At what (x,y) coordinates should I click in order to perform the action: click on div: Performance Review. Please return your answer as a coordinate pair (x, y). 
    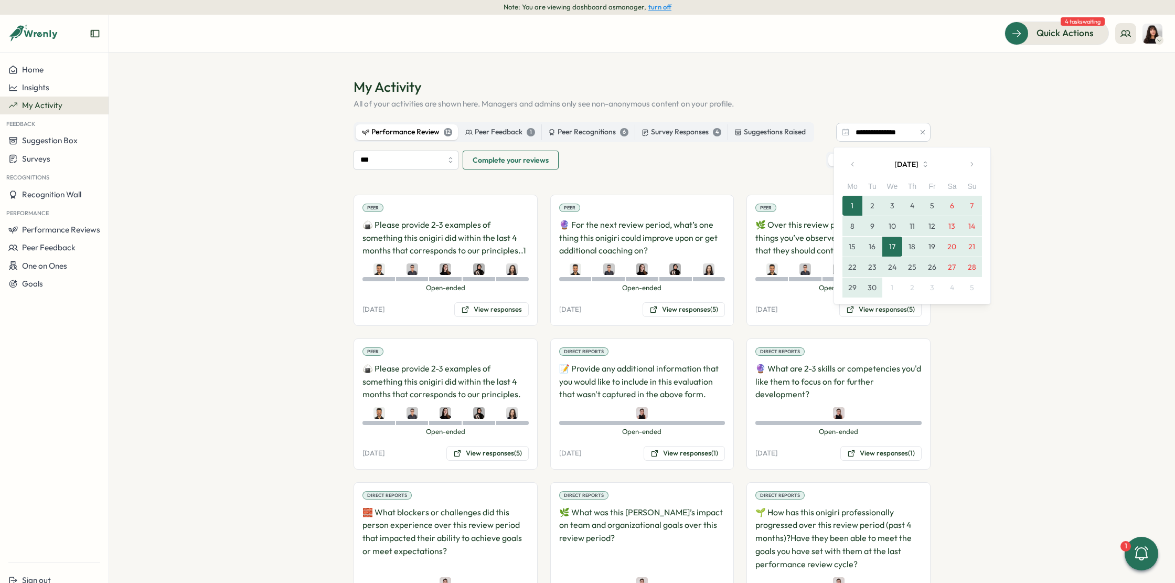
    Looking at the image, I should click on (407, 132).